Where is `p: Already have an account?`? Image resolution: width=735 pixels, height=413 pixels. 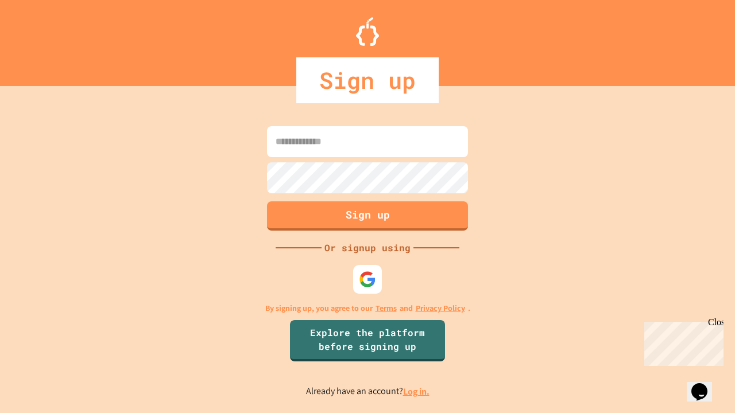 p: Already have an account? is located at coordinates (367, 391).